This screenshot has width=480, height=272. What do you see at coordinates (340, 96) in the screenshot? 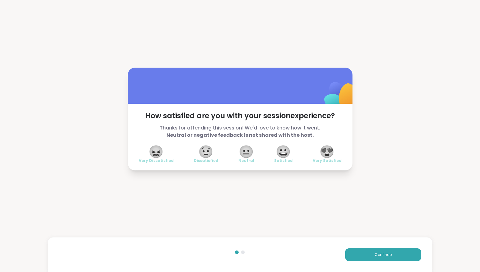
I see `img: ShareWell Logomark` at bounding box center [340, 96].